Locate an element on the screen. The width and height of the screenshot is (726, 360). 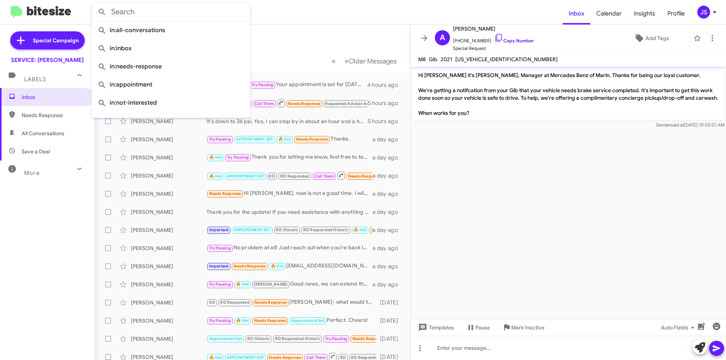
span: said at is located at coordinates (677, 125).